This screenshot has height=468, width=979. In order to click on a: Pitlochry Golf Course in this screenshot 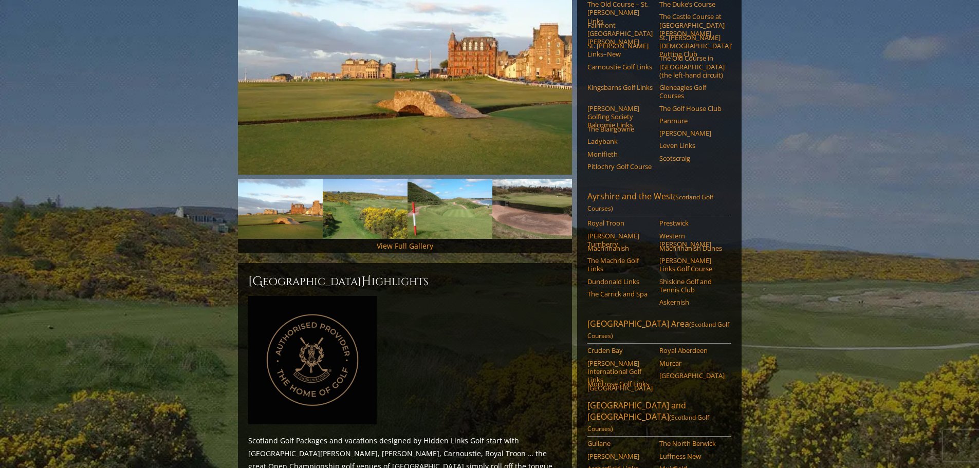, I will do `click(620, 166)`.